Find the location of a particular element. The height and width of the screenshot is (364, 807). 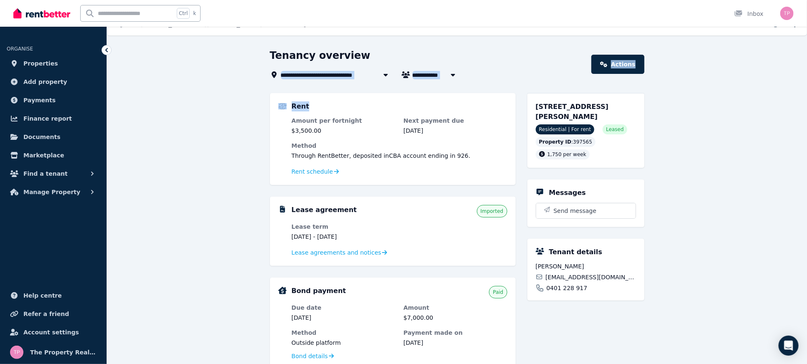

span: 1,750 per week is located at coordinates (566, 155).